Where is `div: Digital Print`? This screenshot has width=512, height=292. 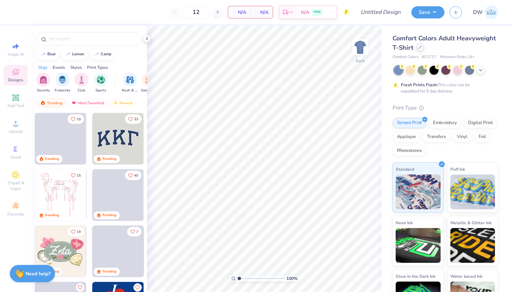
div: Digital Print is located at coordinates (480, 123).